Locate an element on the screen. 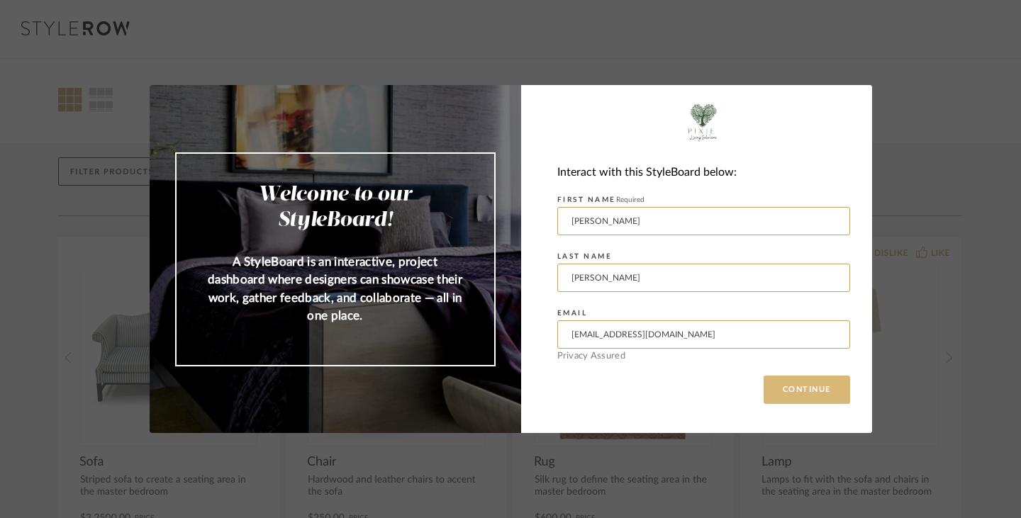 The image size is (1021, 518). input: Enter First Name is located at coordinates (703, 221).